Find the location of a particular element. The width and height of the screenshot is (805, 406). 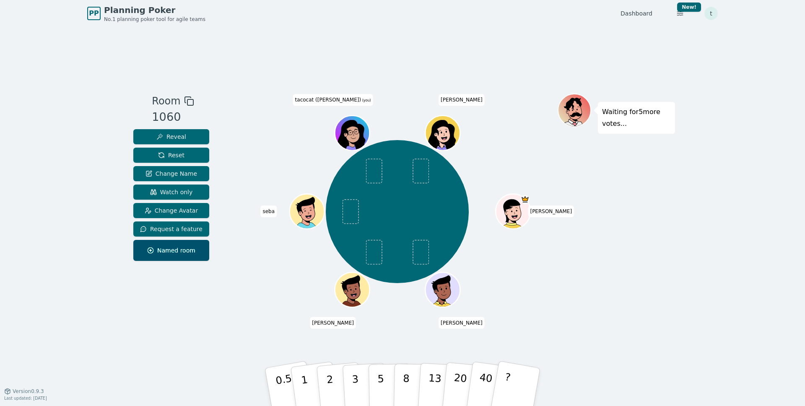

button: Request a feature is located at coordinates (171, 229).